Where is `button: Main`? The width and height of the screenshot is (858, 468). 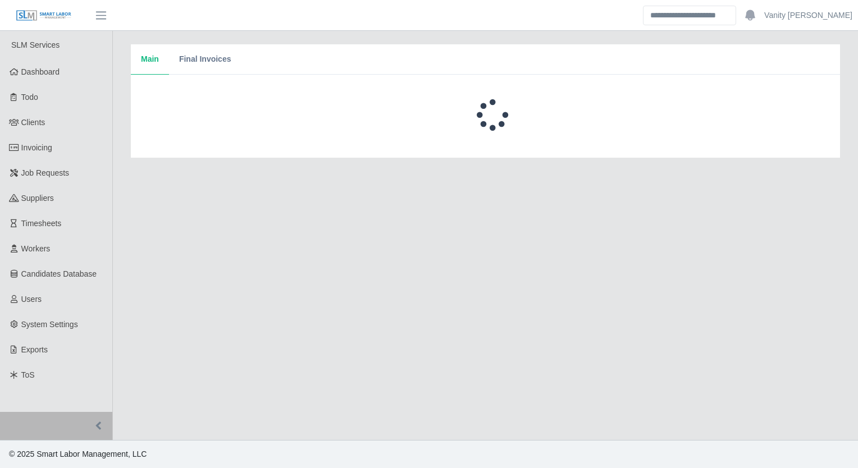 button: Main is located at coordinates (150, 59).